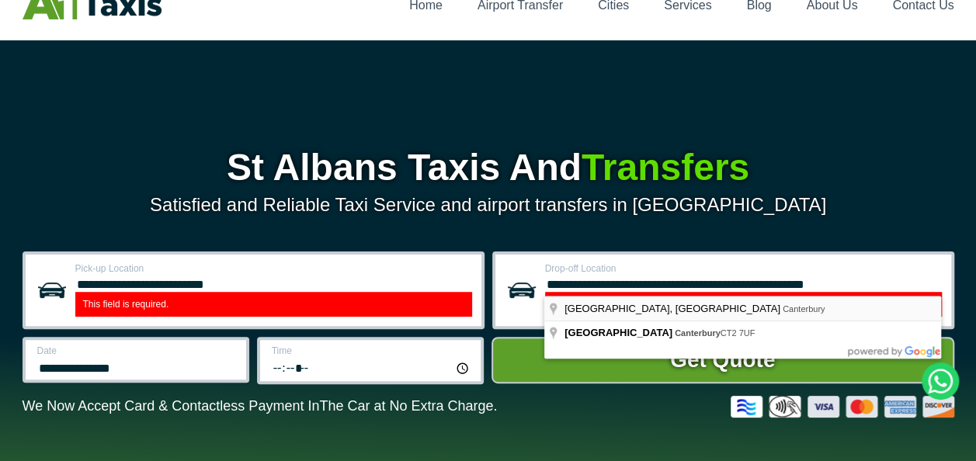  I want to click on span: CT2 7UF, so click(714, 333).